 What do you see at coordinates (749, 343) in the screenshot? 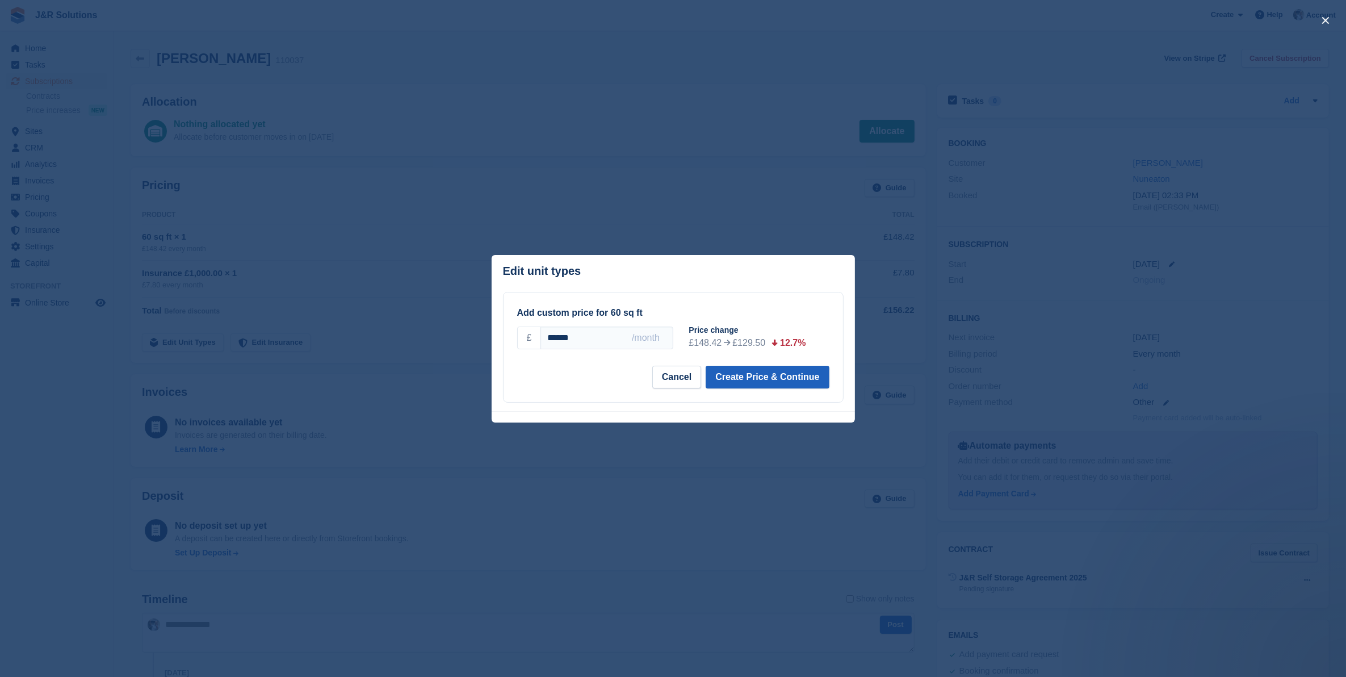
I see `div: £129.50` at bounding box center [749, 343].